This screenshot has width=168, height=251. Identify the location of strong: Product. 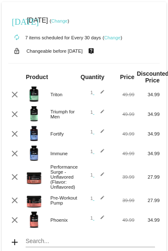
(36, 77).